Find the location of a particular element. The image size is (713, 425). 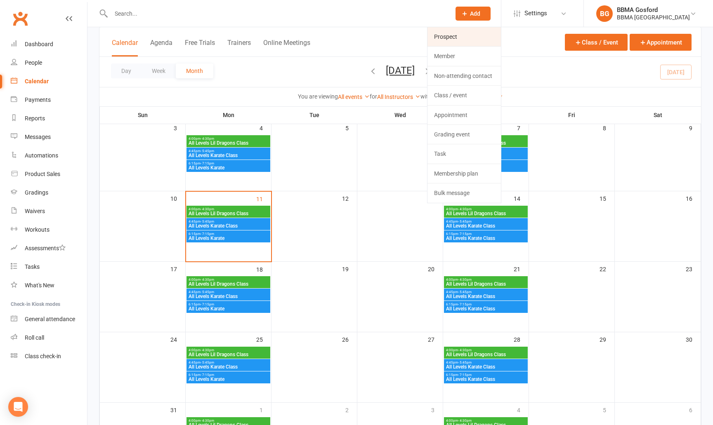

a: Workouts is located at coordinates (49, 230).